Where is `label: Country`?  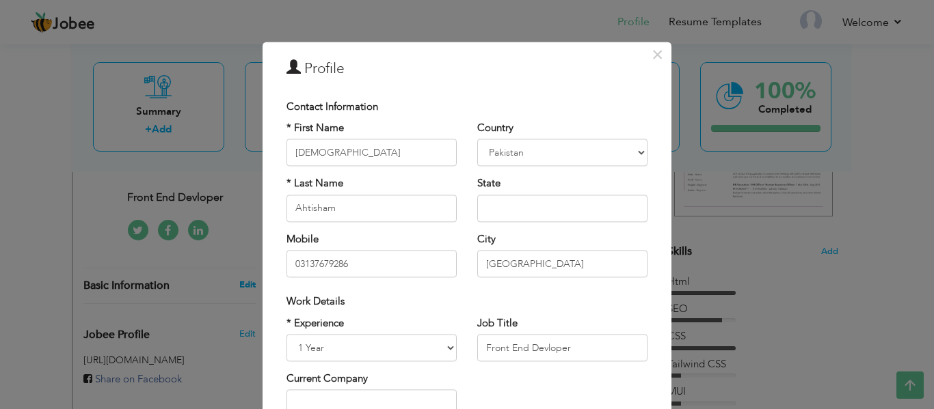
label: Country is located at coordinates (495, 128).